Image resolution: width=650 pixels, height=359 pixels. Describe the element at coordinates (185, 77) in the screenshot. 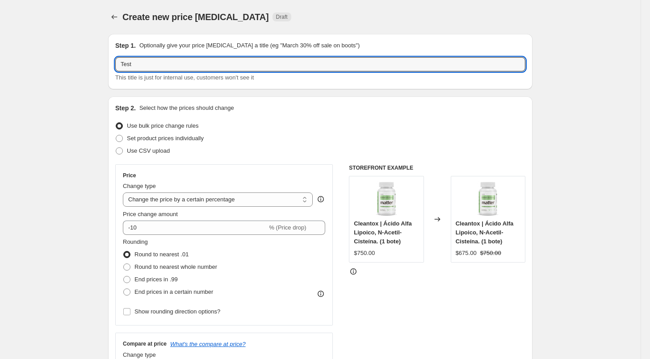

I see `span: This title is just for internal use, customers won't see it` at that location.